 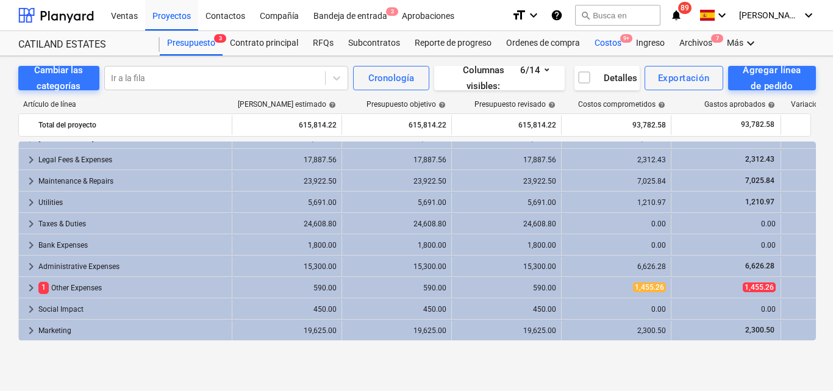 What do you see at coordinates (132, 202) in the screenshot?
I see `div: Utilities` at bounding box center [132, 202].